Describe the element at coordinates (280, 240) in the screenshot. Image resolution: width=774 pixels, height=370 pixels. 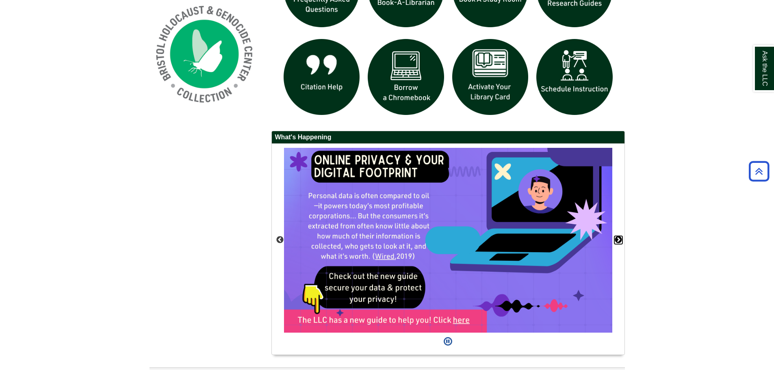
I see `button: Previous` at that location.